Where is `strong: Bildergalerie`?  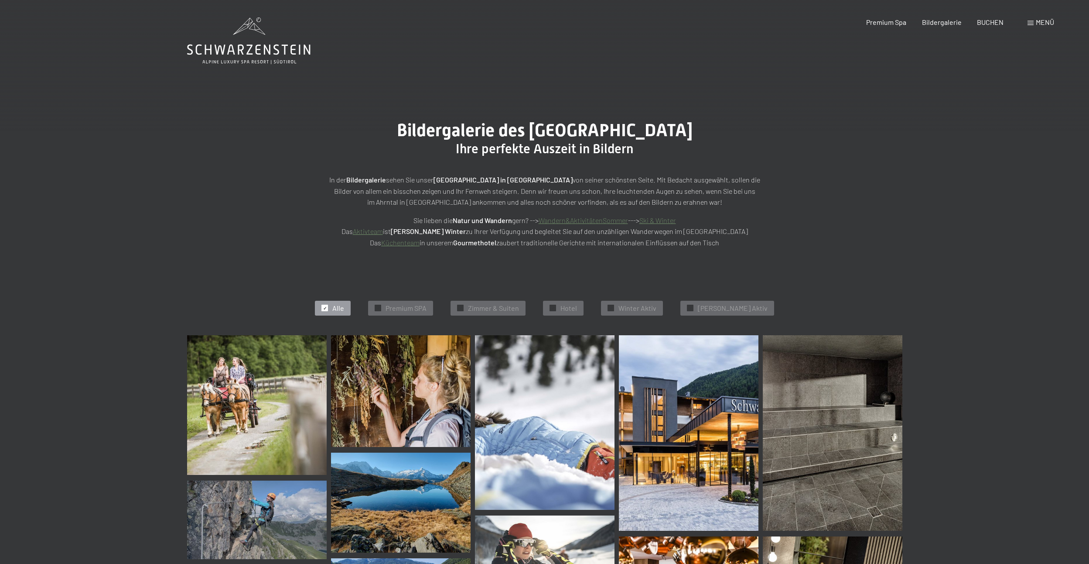 strong: Bildergalerie is located at coordinates (366, 179).